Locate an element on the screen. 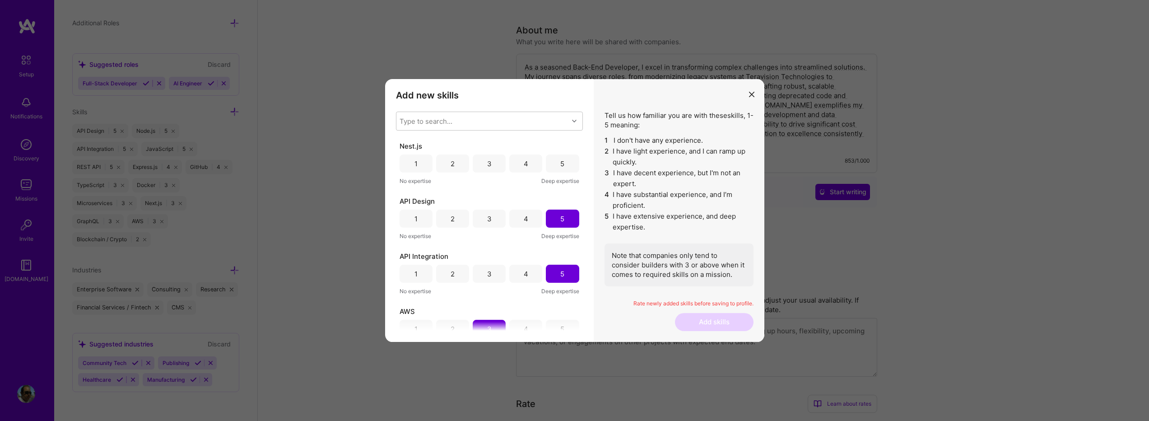 The height and width of the screenshot is (421, 1149). span: 5 is located at coordinates (607, 222).